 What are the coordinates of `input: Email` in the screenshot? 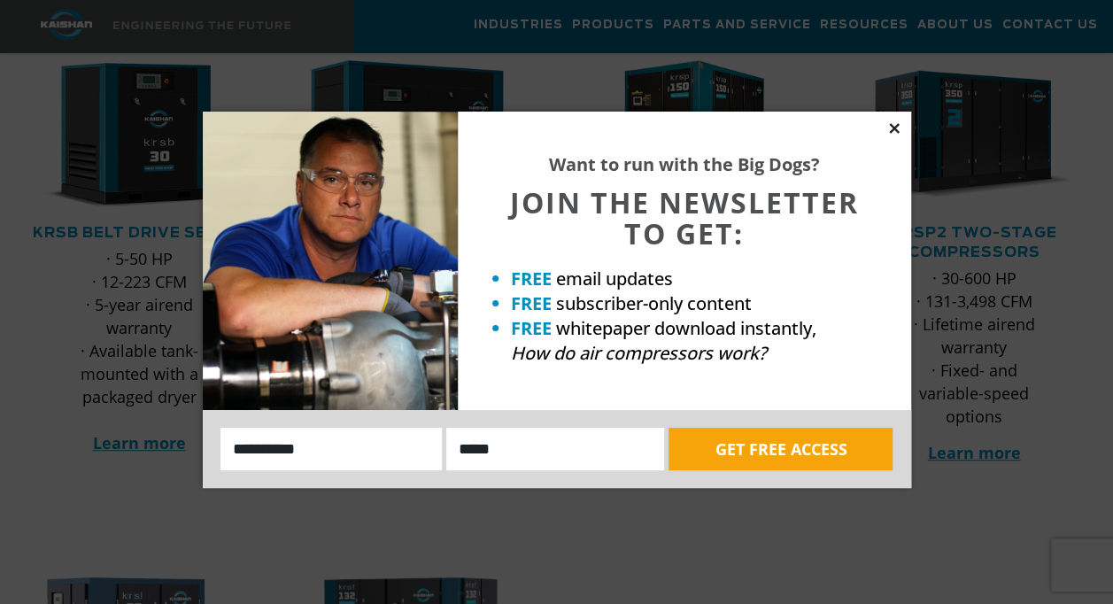 It's located at (555, 449).